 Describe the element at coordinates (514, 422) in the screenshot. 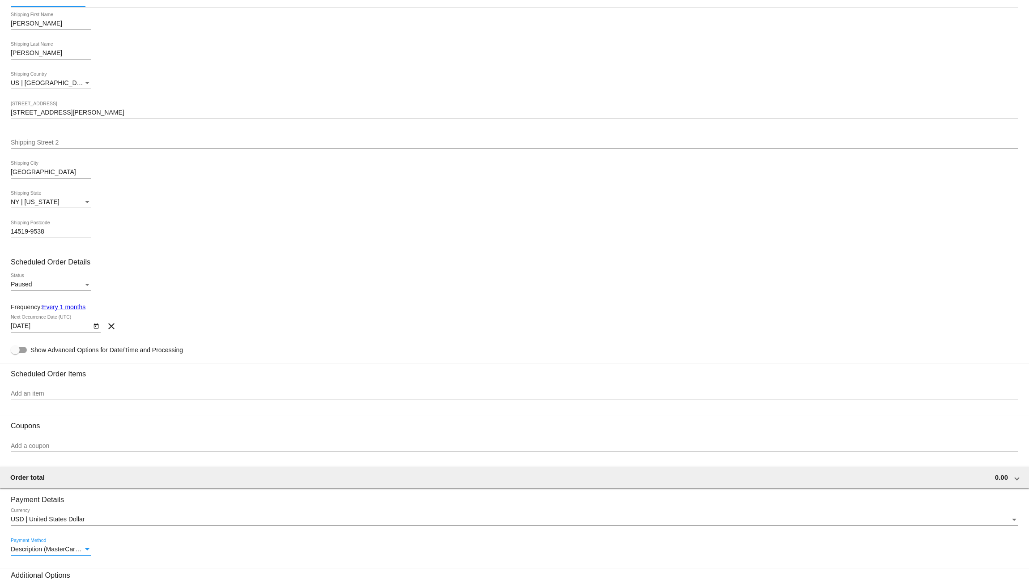

I see `h3: Coupons` at that location.